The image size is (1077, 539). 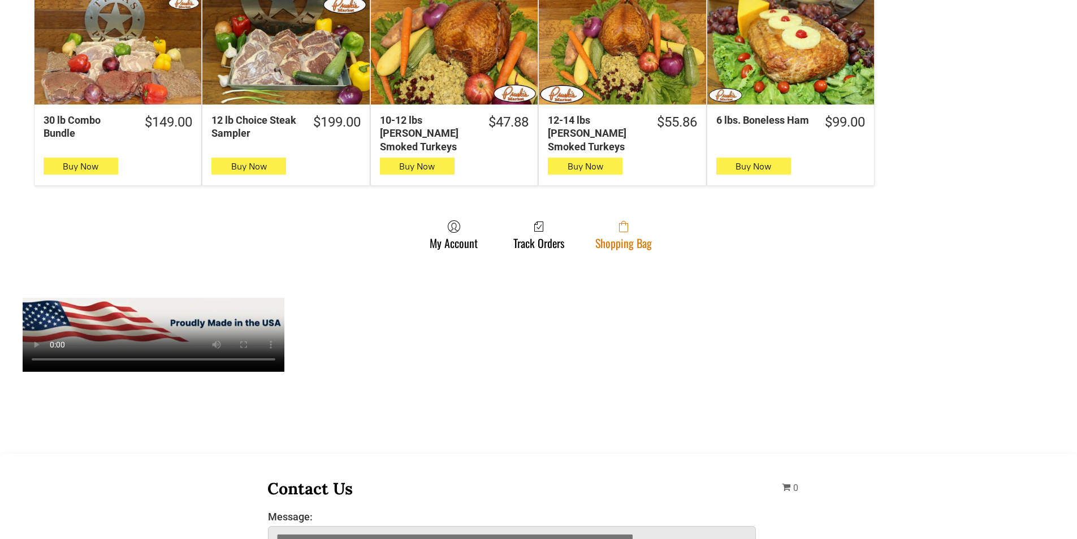 I want to click on a: $99.006 lbs. Boneless Ham, so click(x=791, y=122).